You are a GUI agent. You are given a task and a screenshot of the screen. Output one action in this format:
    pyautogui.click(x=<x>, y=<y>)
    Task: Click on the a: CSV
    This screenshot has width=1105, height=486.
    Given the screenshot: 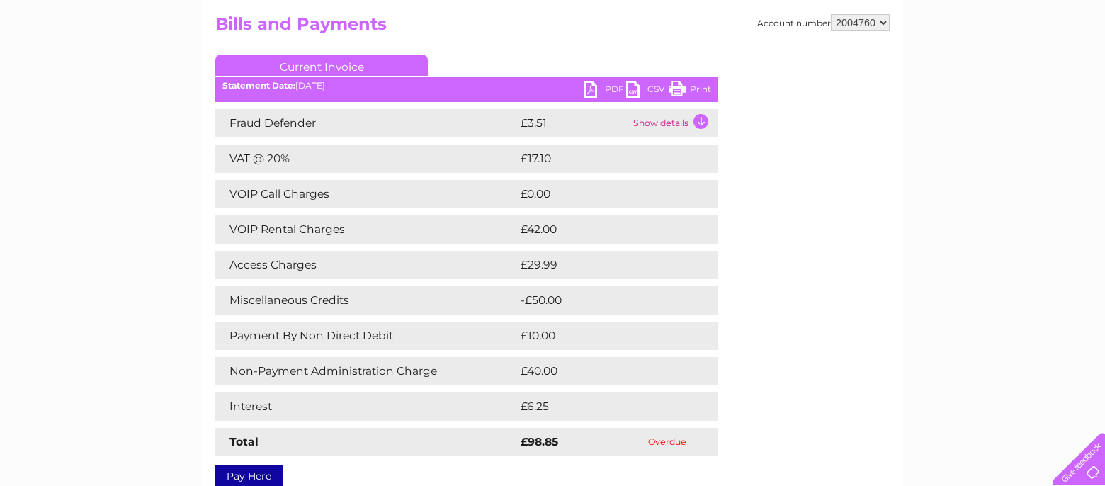 What is the action you would take?
    pyautogui.click(x=648, y=91)
    